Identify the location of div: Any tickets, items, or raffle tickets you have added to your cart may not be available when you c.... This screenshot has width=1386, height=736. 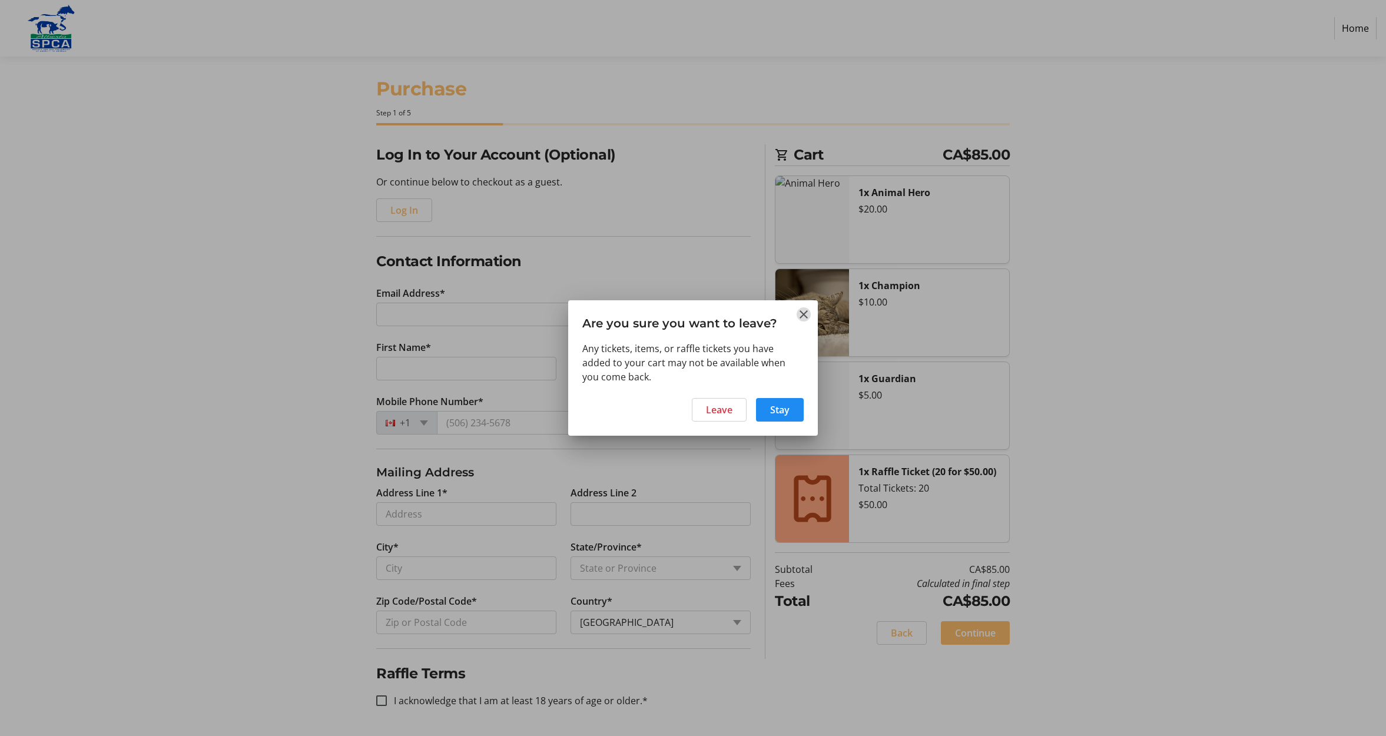
(693, 363).